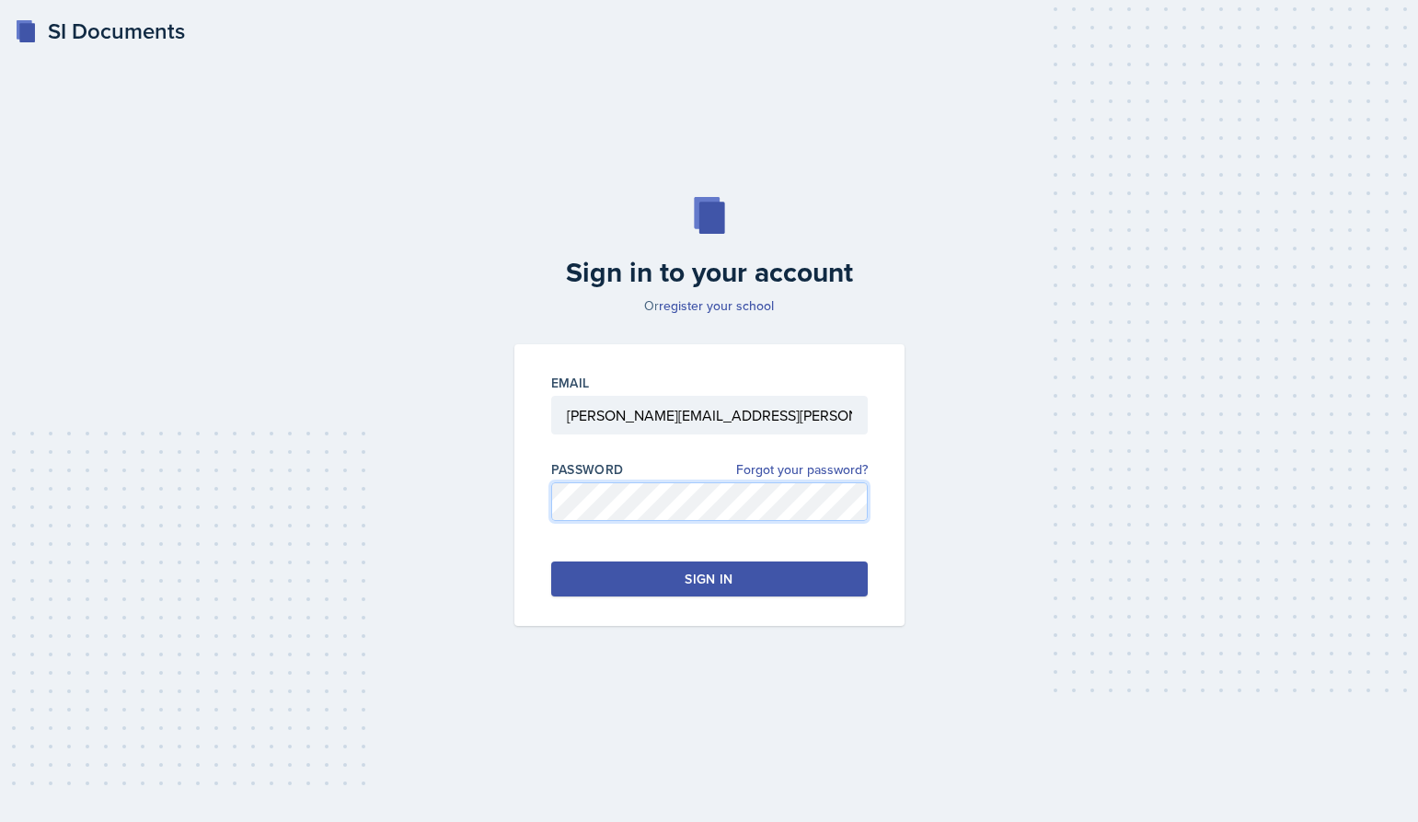  What do you see at coordinates (709, 579) in the screenshot?
I see `button: Sign in` at bounding box center [709, 579].